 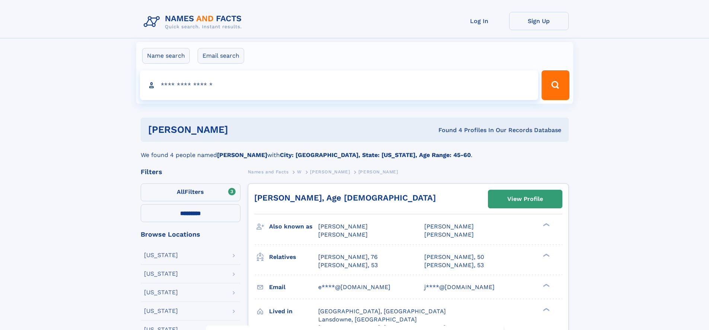 I want to click on a: View Profile, so click(x=525, y=199).